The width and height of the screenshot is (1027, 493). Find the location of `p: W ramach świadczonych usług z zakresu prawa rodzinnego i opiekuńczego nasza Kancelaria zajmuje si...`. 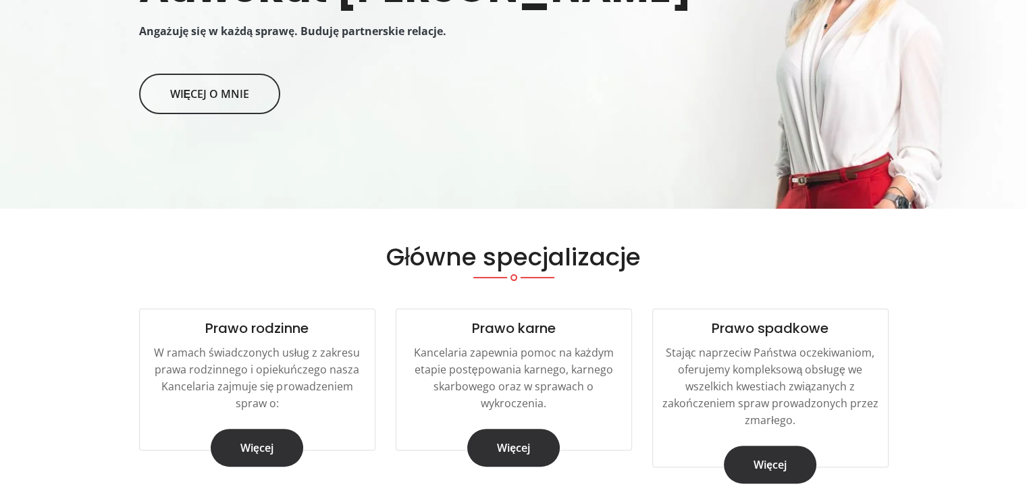

p: W ramach świadczonych usług z zakresu prawa rodzinnego i opiekuńczego nasza Kancelaria zajmuje si... is located at coordinates (257, 378).